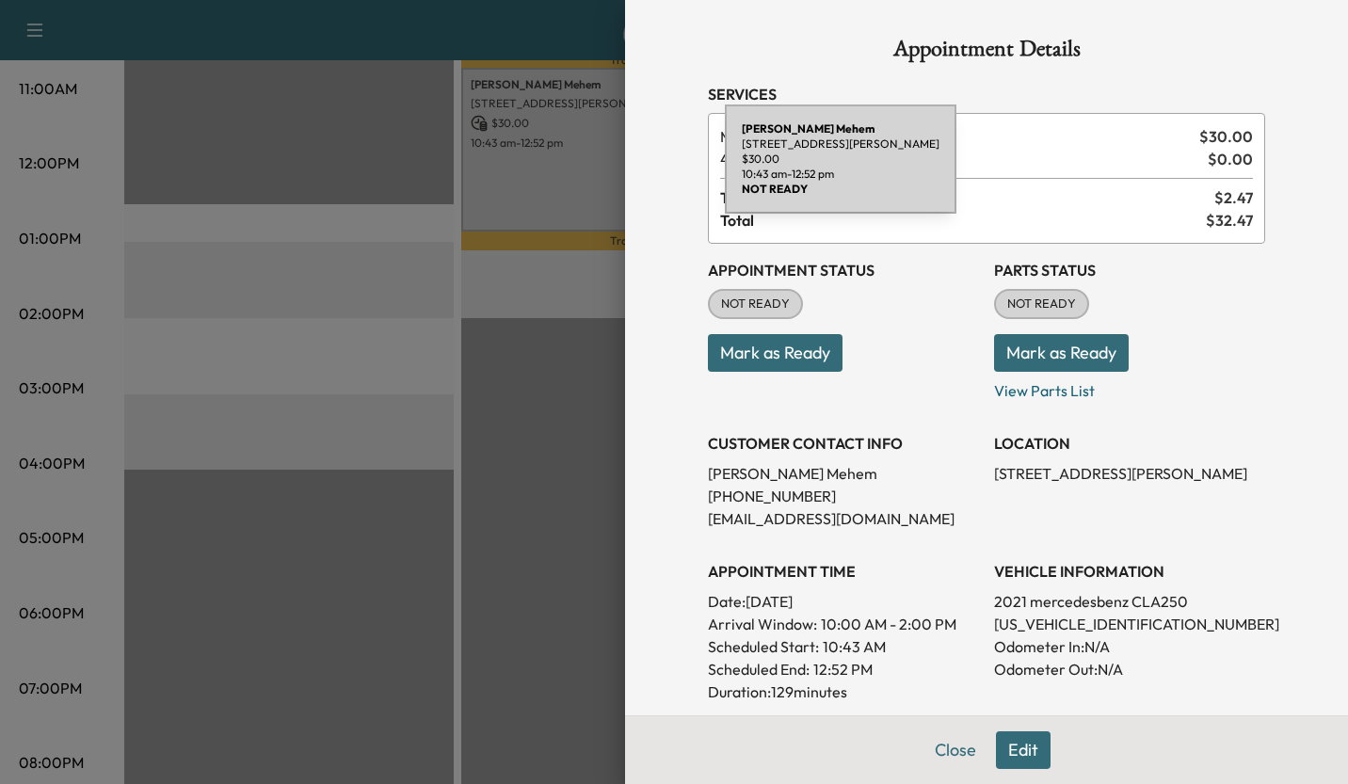 Image resolution: width=1348 pixels, height=784 pixels. I want to click on h3: APPOINTMENT TIME, so click(843, 571).